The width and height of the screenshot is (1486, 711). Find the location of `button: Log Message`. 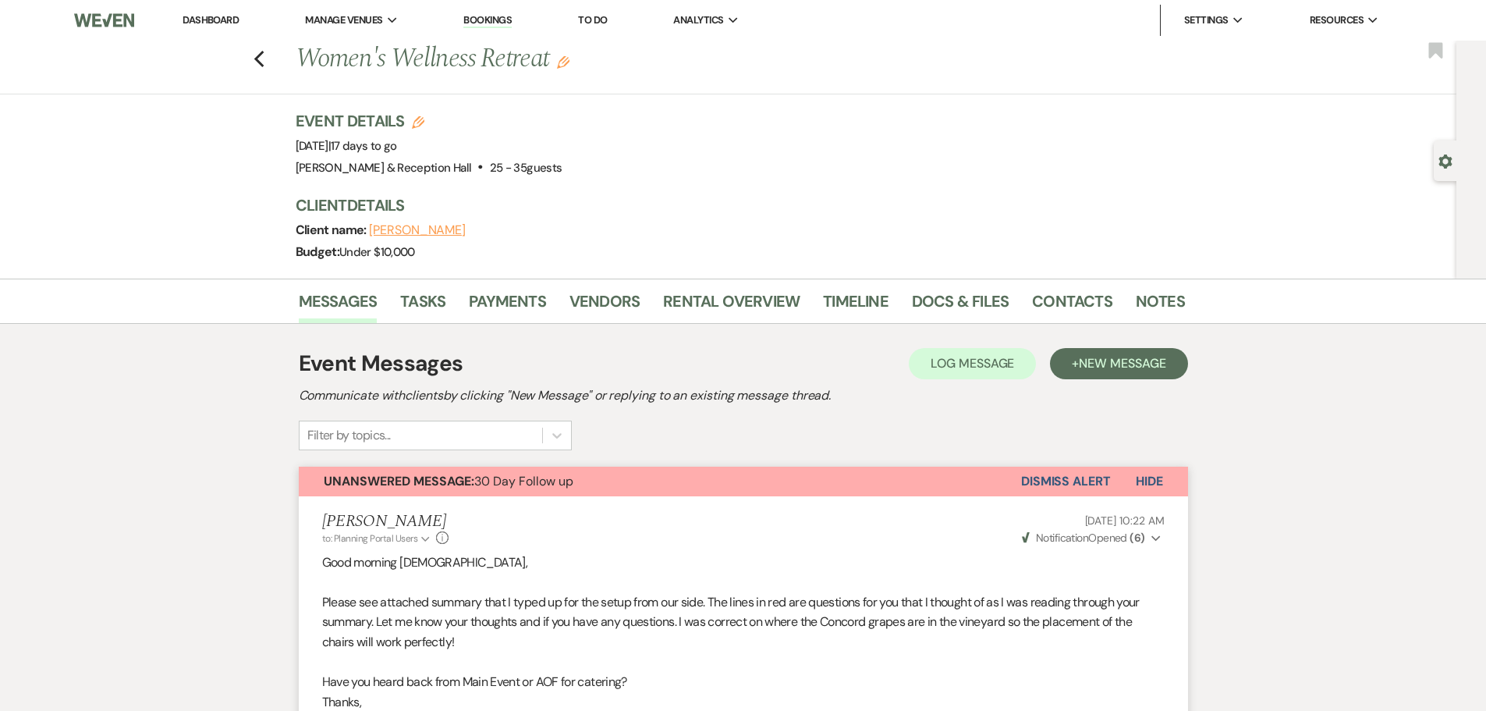

button: Log Message is located at coordinates (972, 364).